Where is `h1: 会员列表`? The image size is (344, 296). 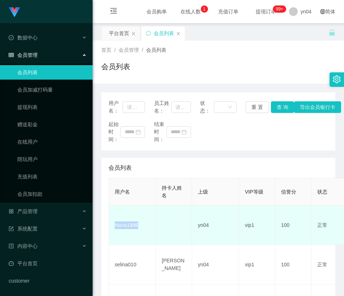 h1: 会员列表 is located at coordinates (116, 67).